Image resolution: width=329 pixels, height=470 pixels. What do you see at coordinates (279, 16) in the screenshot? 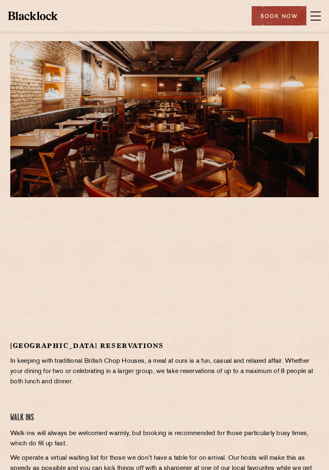
I see `div: Book Now` at bounding box center [279, 16].